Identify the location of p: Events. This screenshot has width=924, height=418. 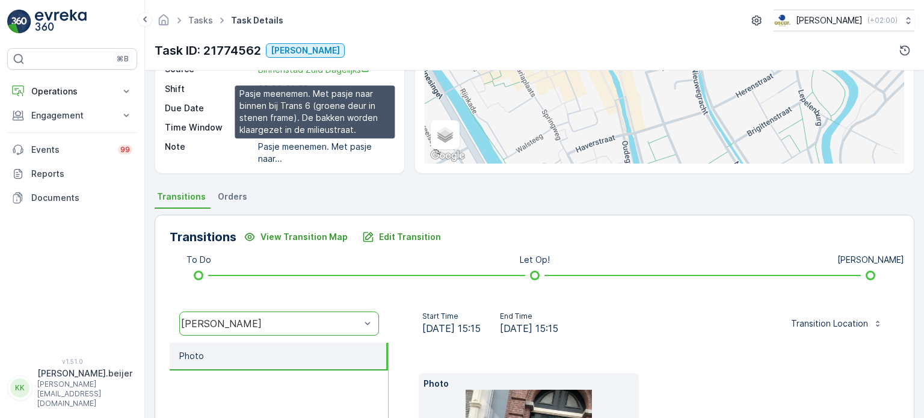
(71, 150).